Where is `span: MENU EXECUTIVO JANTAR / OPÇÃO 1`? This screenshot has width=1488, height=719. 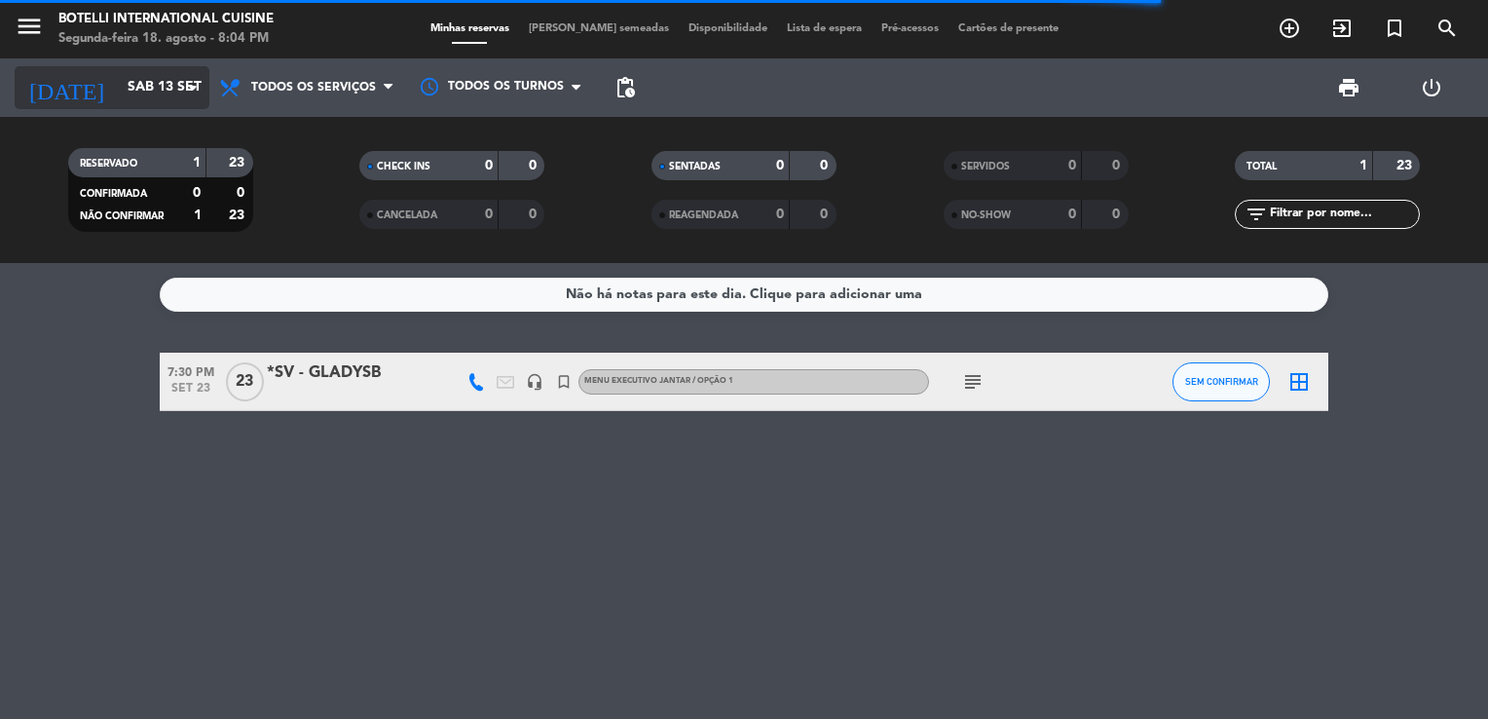
span: MENU EXECUTIVO JANTAR / OPÇÃO 1 is located at coordinates (658, 381).